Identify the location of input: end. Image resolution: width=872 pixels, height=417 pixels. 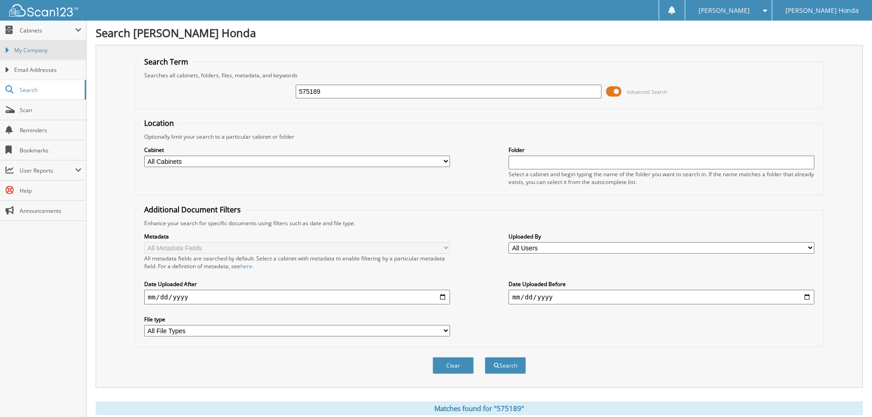
(661, 297).